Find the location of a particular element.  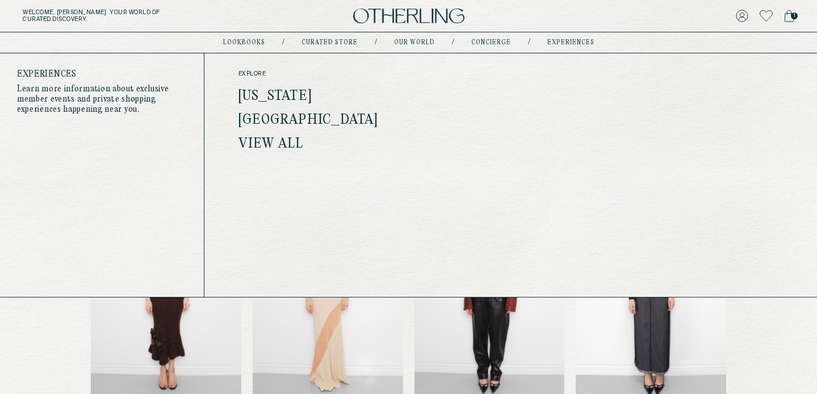

a: lookbooks is located at coordinates (244, 43).